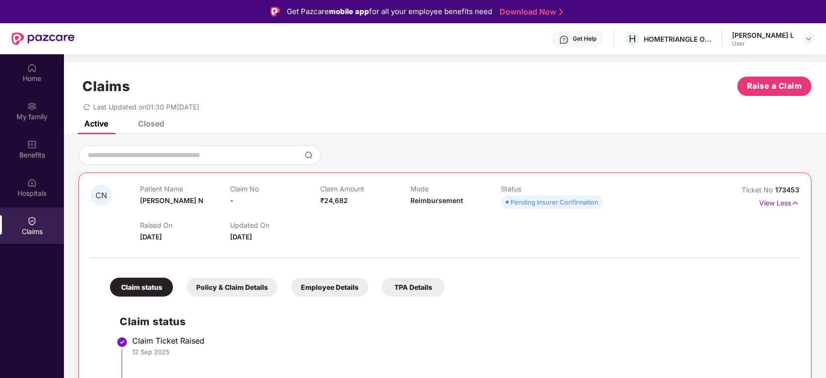 Image resolution: width=826 pixels, height=378 pixels. Describe the element at coordinates (96, 124) in the screenshot. I see `div: Active` at that location.